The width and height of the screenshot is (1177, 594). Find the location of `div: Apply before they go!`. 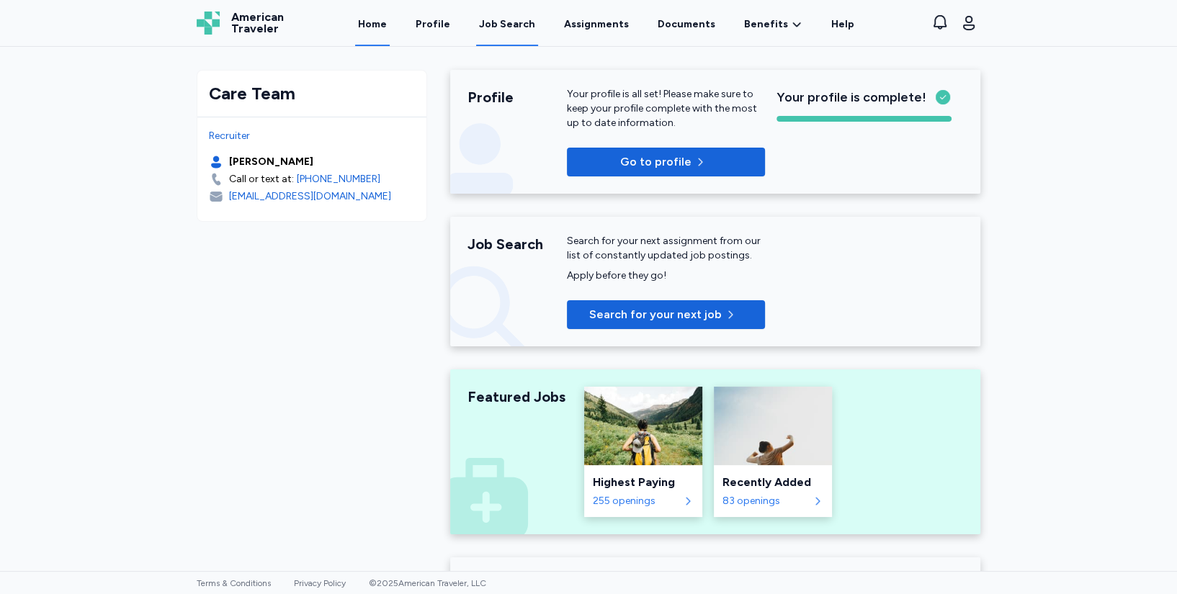

div: Apply before they go! is located at coordinates (666, 276).